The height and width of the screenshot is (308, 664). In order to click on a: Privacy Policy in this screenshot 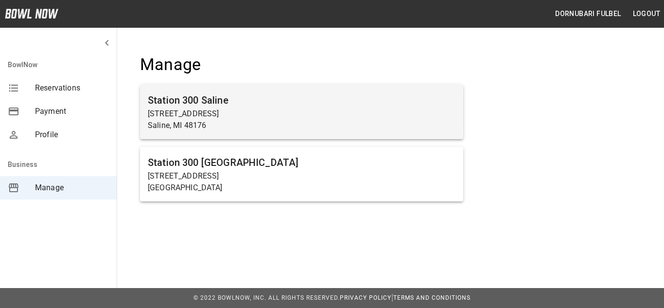, I will do `click(366, 298)`.